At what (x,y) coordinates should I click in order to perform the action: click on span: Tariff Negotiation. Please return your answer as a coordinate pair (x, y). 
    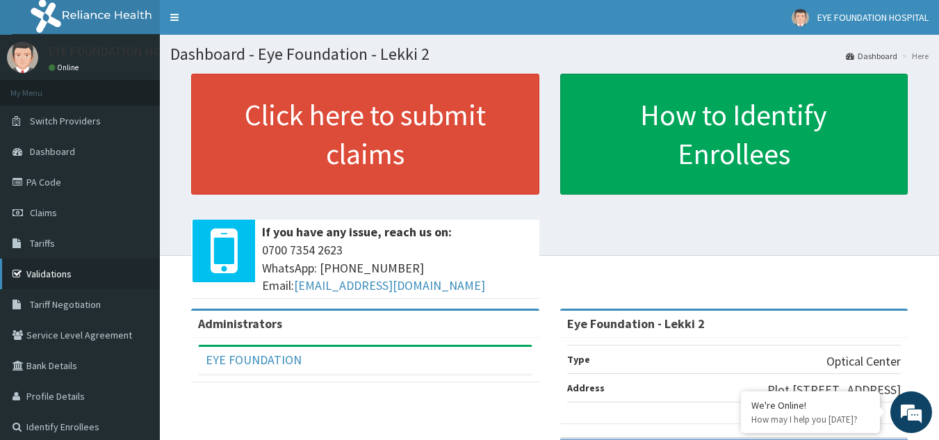
    Looking at the image, I should click on (65, 304).